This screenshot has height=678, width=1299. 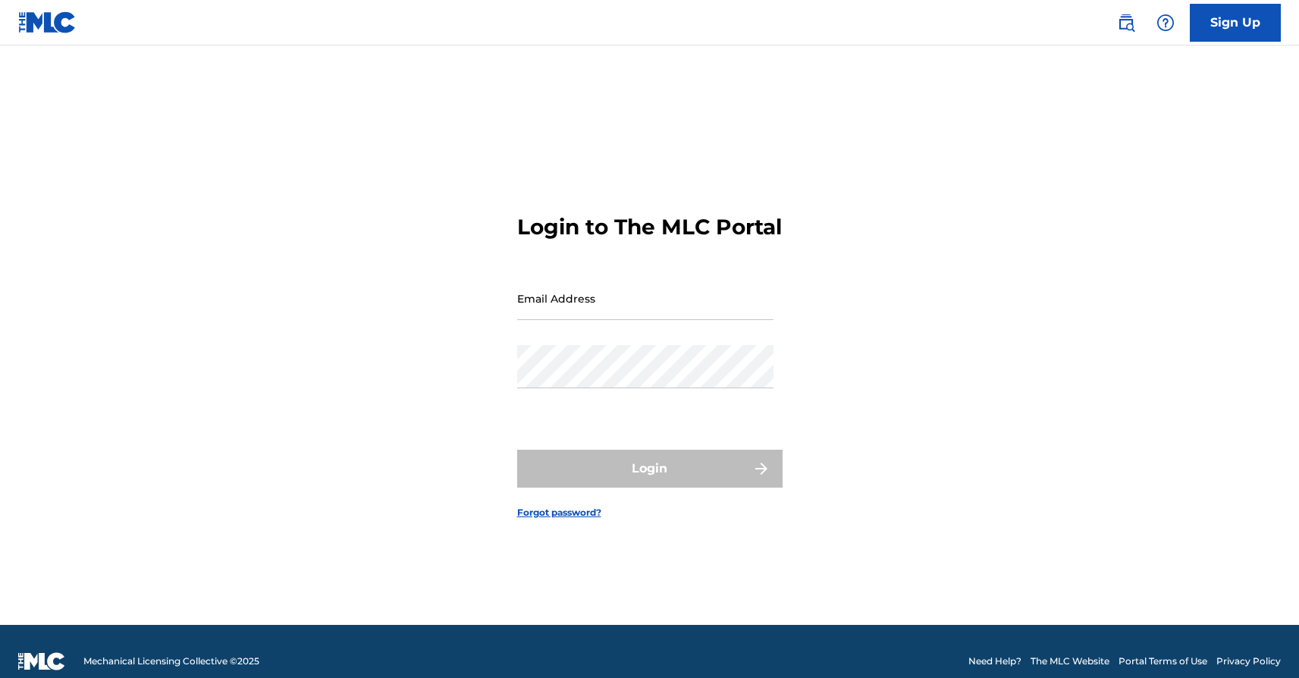 What do you see at coordinates (1235, 23) in the screenshot?
I see `a: Sign Up` at bounding box center [1235, 23].